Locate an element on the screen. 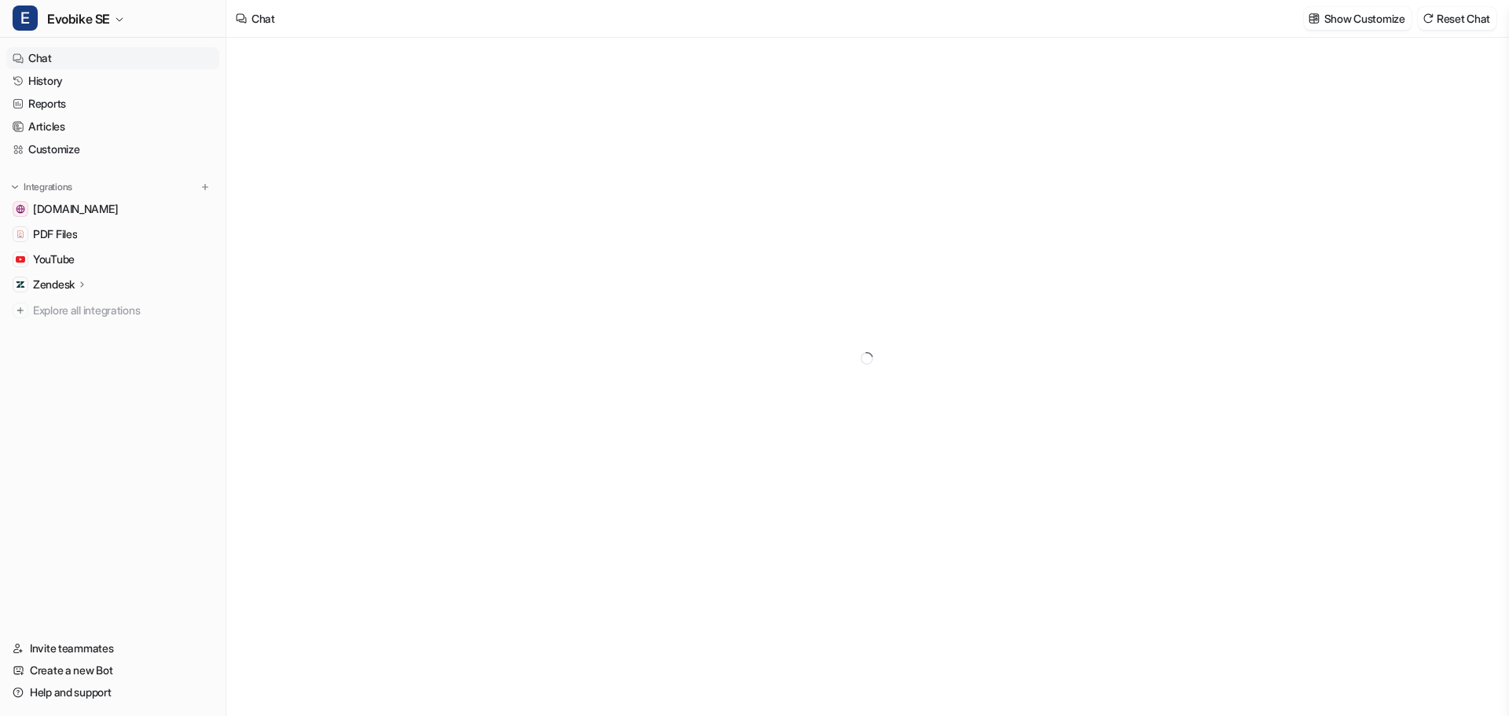 The width and height of the screenshot is (1509, 716). p: Integrations is located at coordinates (48, 187).